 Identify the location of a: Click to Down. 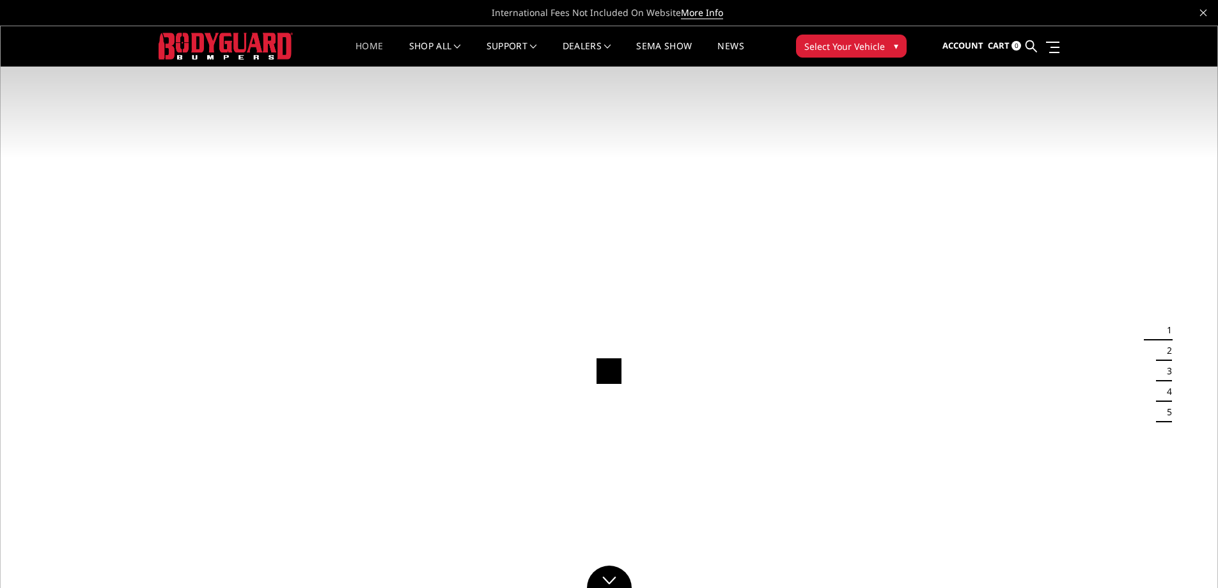
(609, 576).